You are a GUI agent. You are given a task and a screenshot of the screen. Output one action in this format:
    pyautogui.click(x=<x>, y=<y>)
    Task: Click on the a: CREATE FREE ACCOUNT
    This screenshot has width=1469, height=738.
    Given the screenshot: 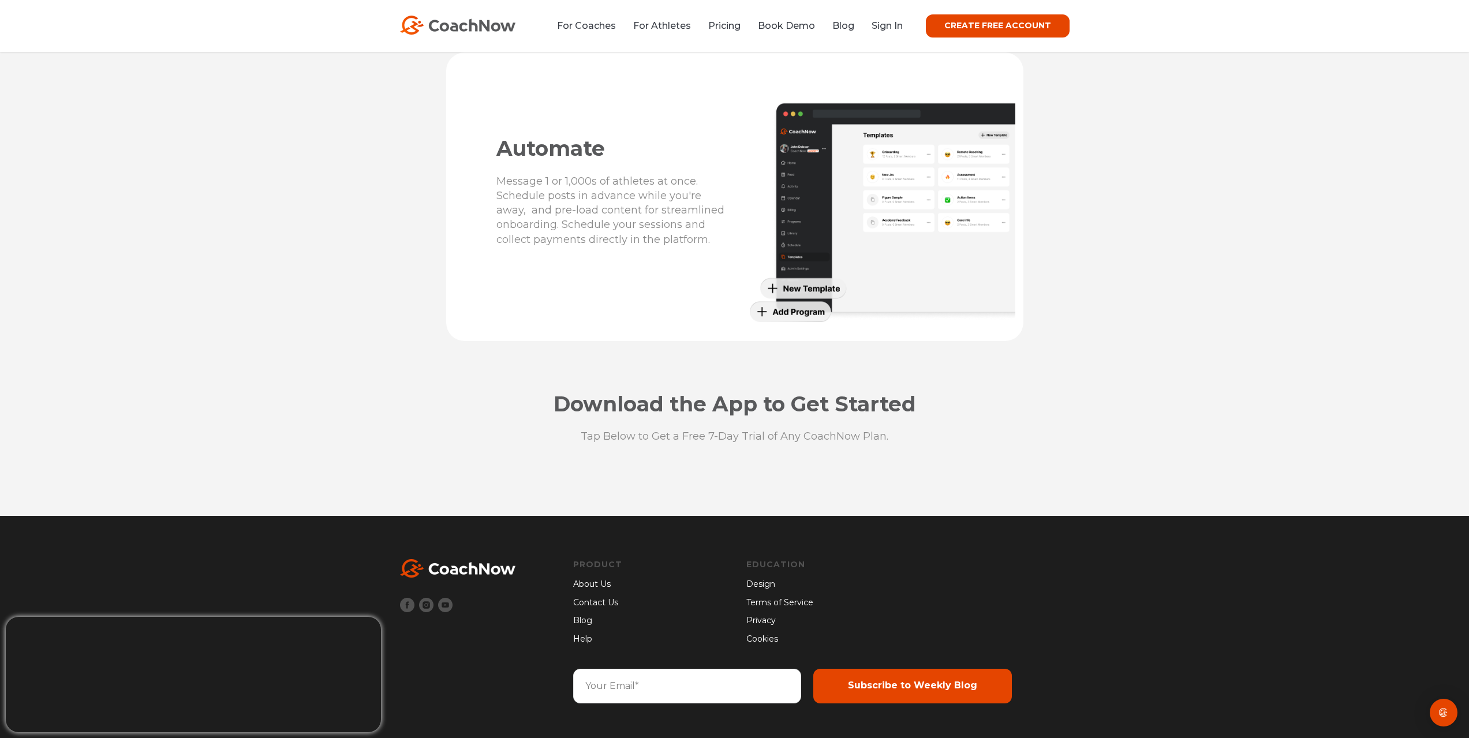 What is the action you would take?
    pyautogui.click(x=998, y=26)
    